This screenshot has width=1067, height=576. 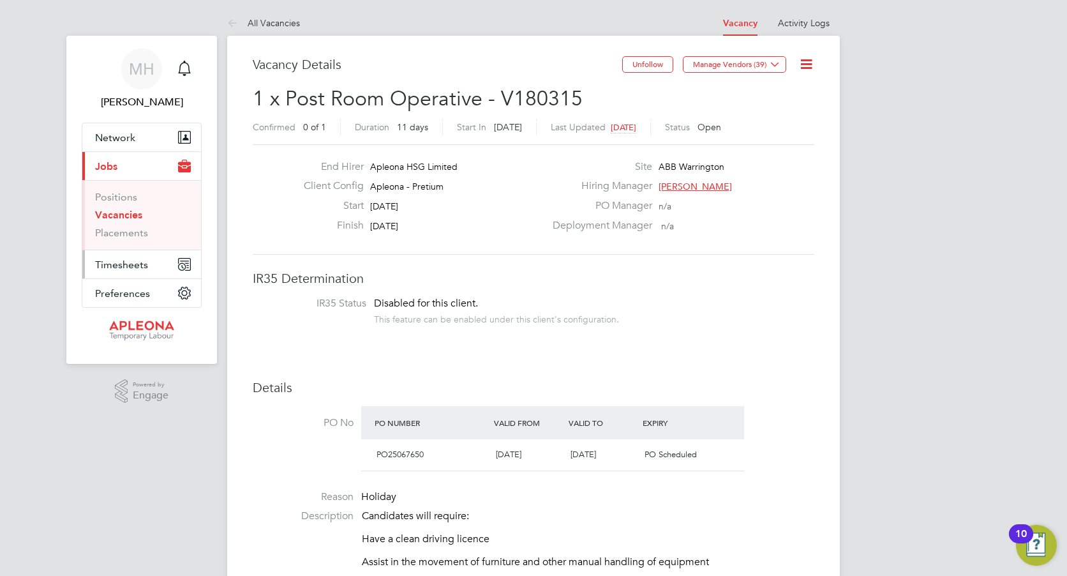 I want to click on div: Jobs, so click(x=142, y=215).